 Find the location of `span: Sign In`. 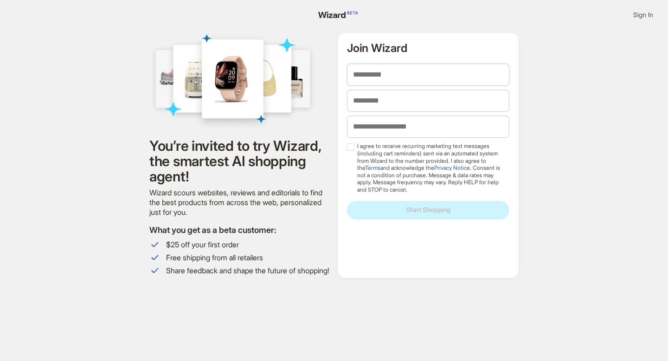

span: Sign In is located at coordinates (643, 15).